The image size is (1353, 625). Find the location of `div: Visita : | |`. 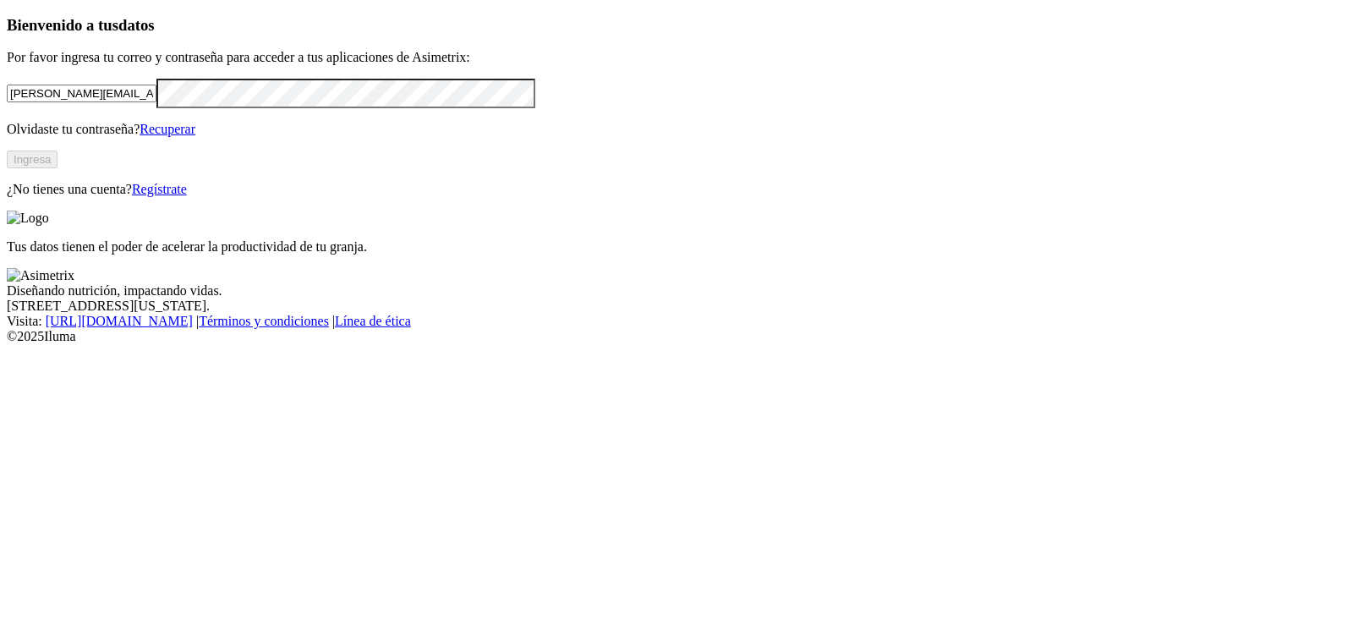

div: Visita : | | is located at coordinates (676, 321).